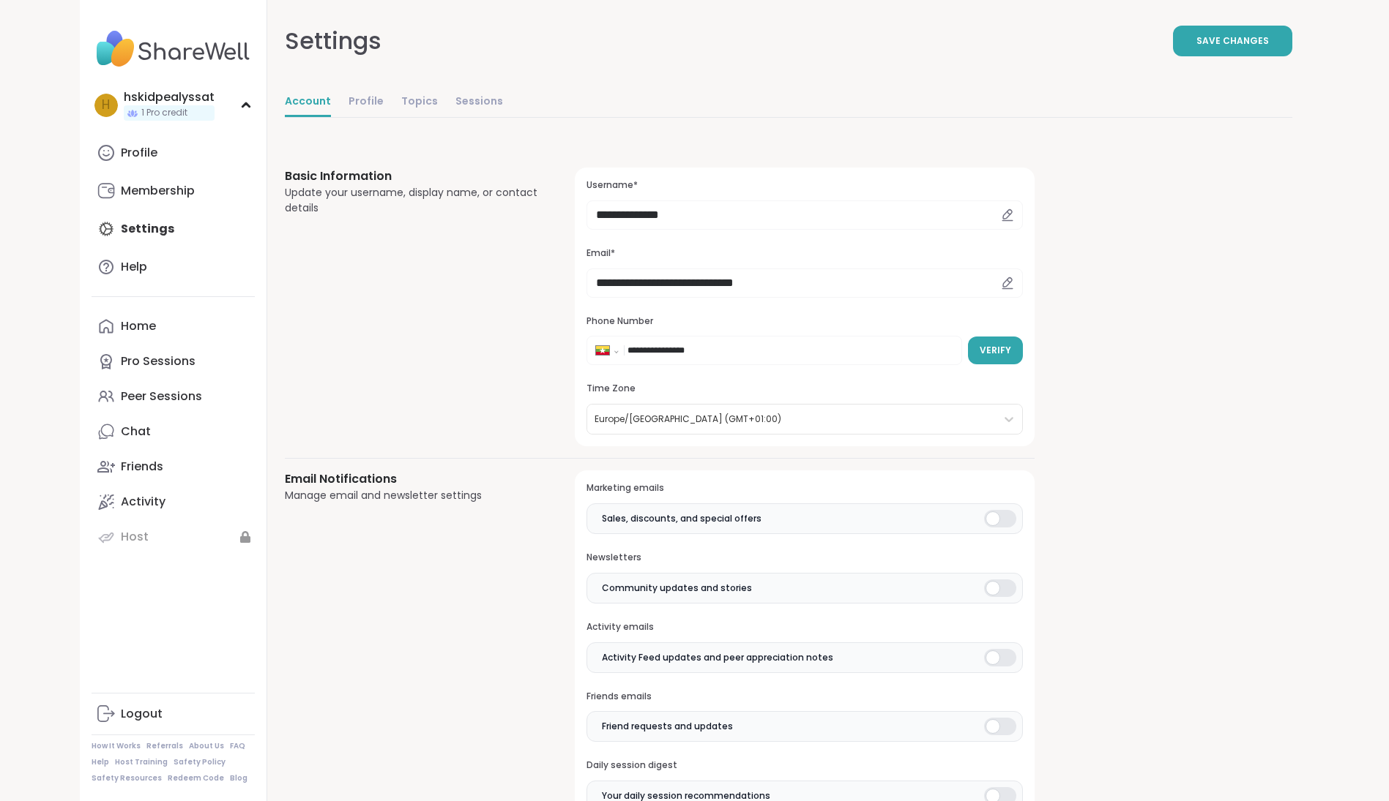 Image resolution: width=1389 pixels, height=801 pixels. I want to click on a: How It Works, so click(116, 747).